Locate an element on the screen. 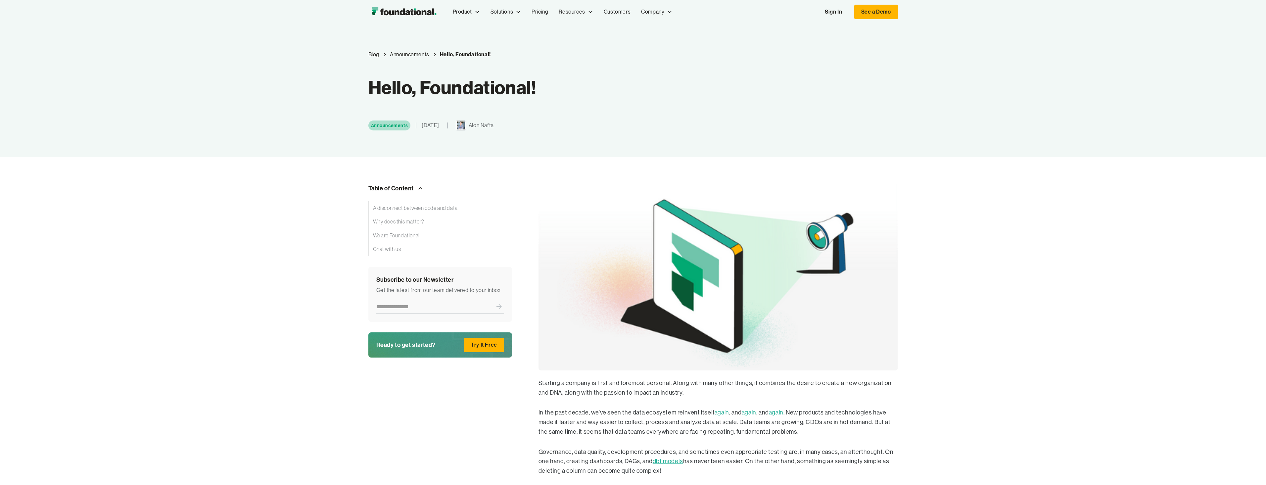 This screenshot has height=485, width=1266. div: Subscribe to our Newsletter is located at coordinates (440, 280).